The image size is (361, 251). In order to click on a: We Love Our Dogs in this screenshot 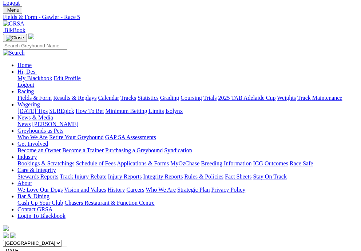, I will do `click(40, 189)`.